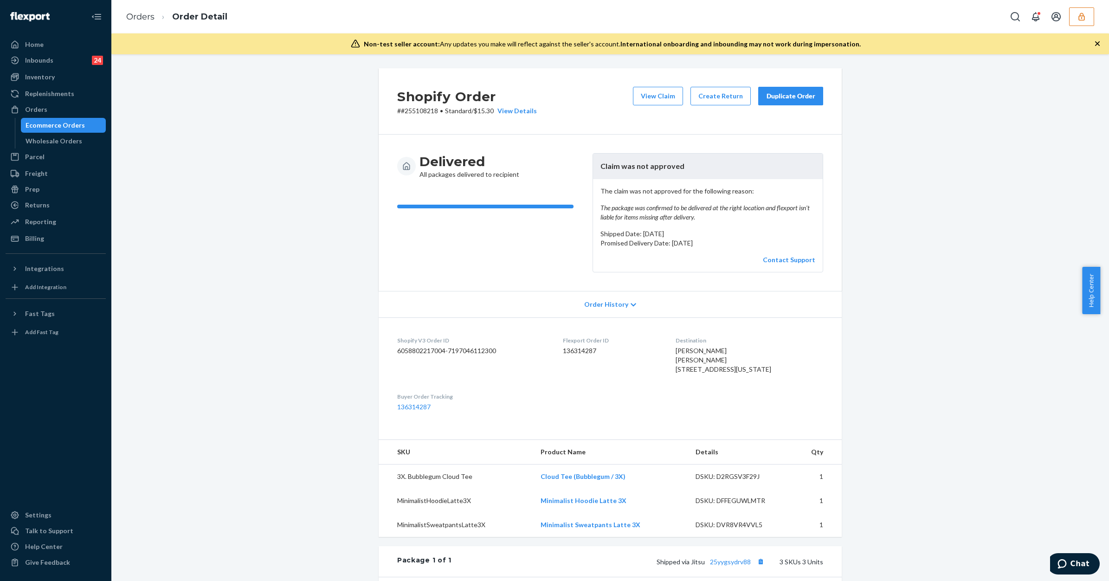 The width and height of the screenshot is (1109, 581). What do you see at coordinates (583, 476) in the screenshot?
I see `a: Cloud Tee (Bubblegum / 3X)` at bounding box center [583, 476].